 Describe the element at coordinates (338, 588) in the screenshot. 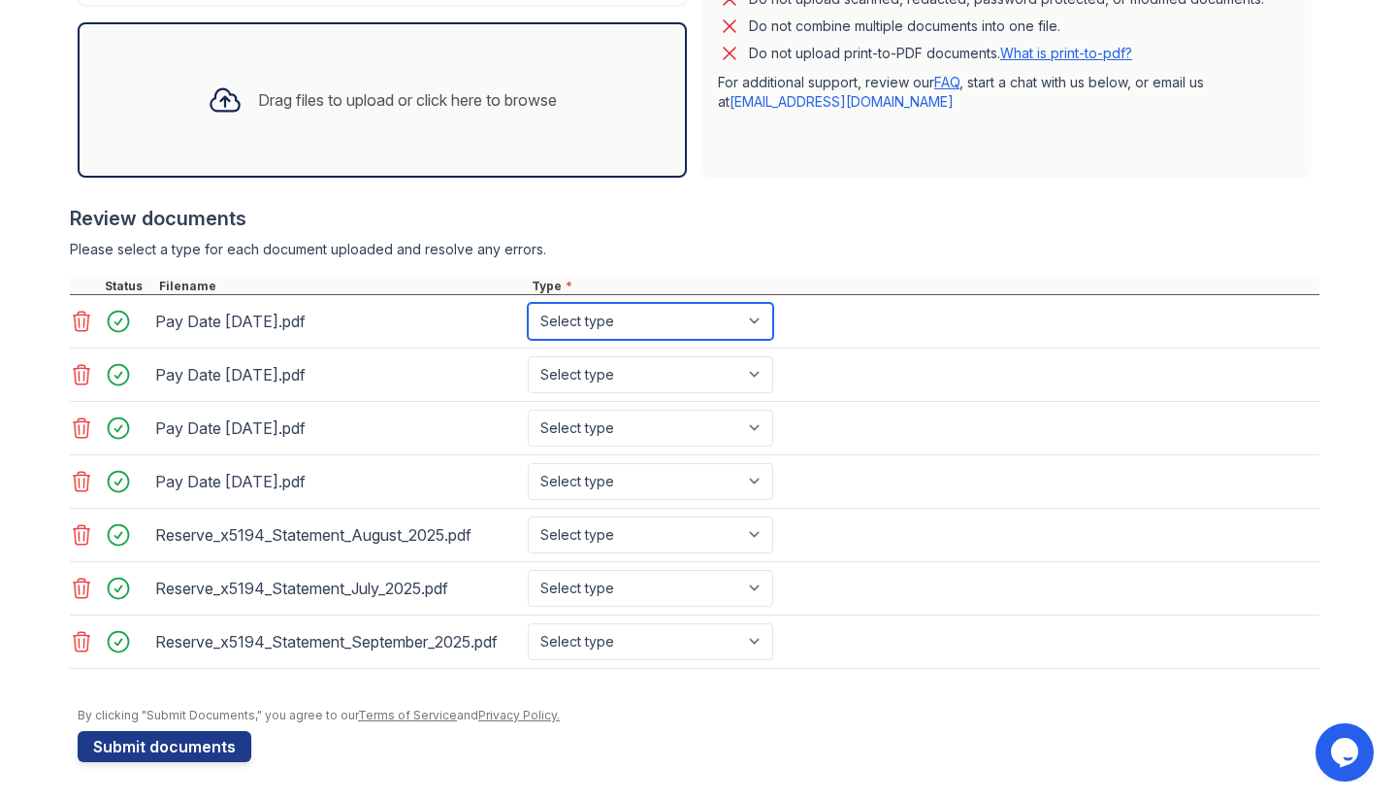

I see `div: Reserve_x5194_Statement_July_2025.pdf` at that location.